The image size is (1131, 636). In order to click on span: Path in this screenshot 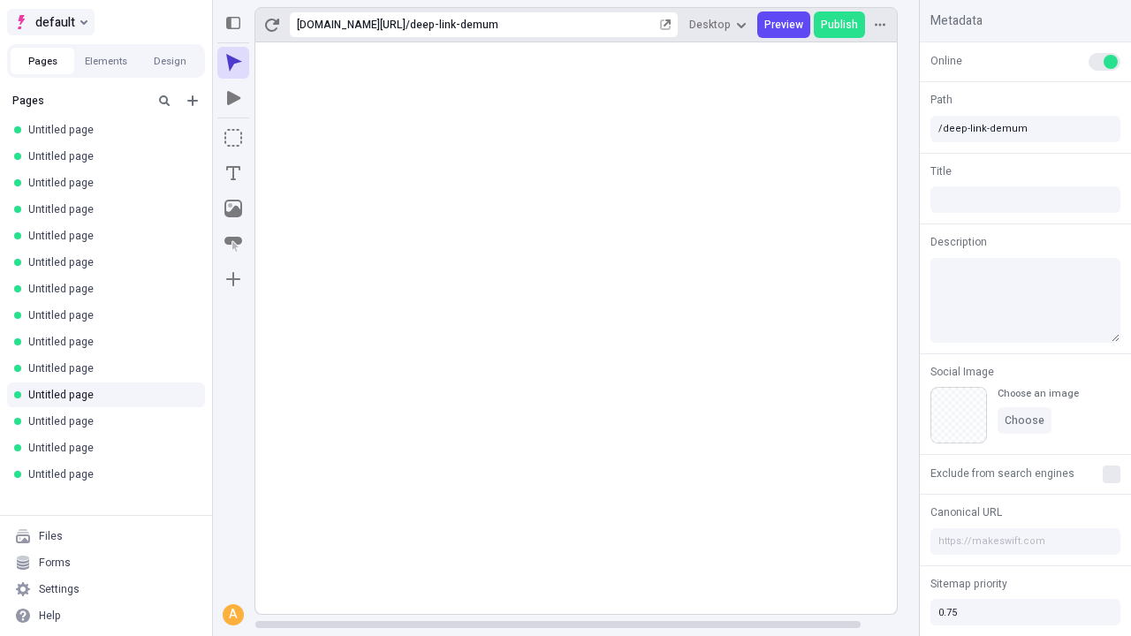, I will do `click(941, 100)`.